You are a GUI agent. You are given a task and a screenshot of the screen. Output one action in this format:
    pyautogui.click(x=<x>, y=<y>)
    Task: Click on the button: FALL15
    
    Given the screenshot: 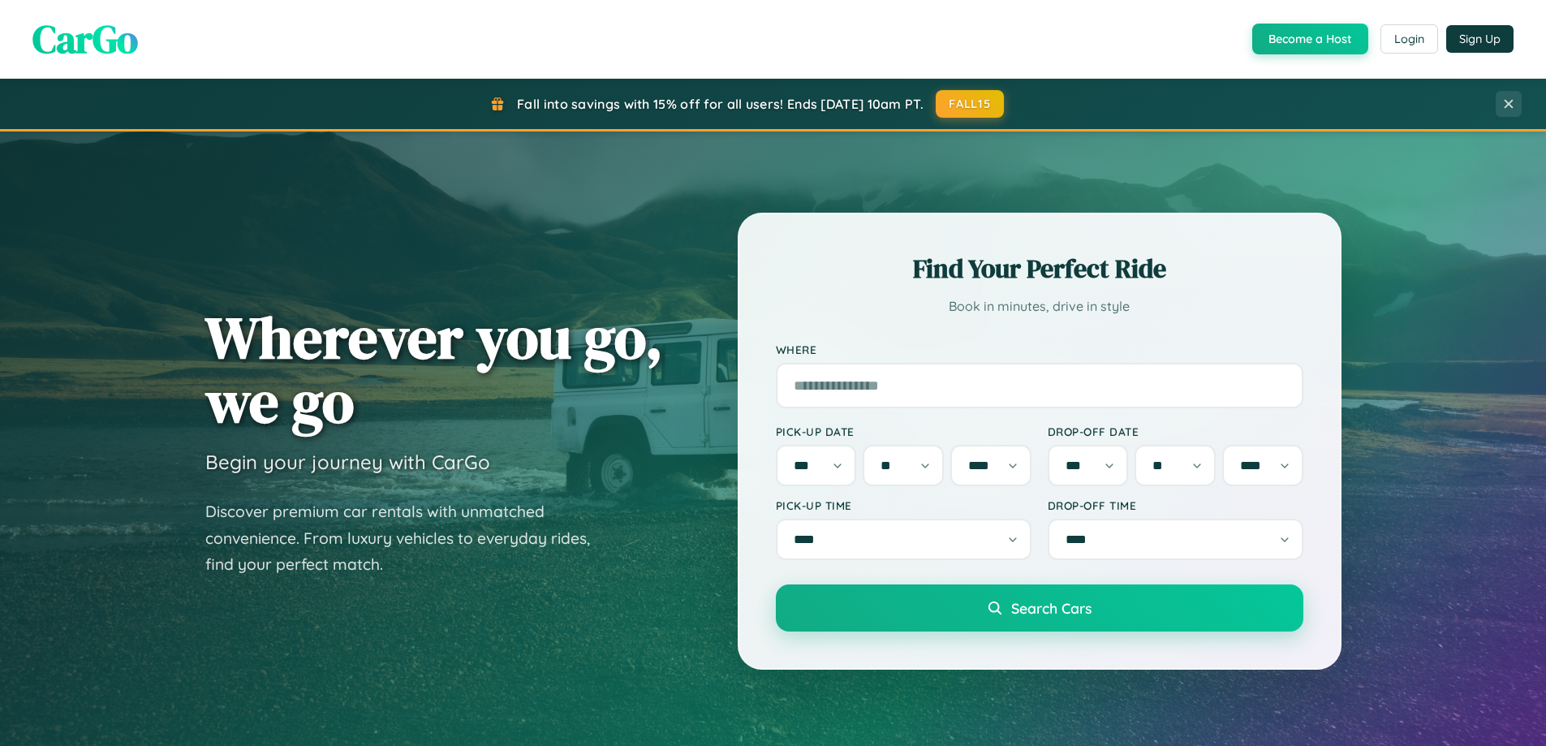 What is the action you would take?
    pyautogui.click(x=970, y=104)
    